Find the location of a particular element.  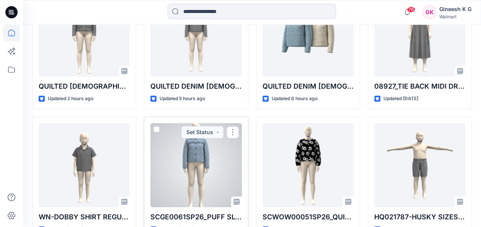

p: Updated 5 hours ago is located at coordinates (182, 99).